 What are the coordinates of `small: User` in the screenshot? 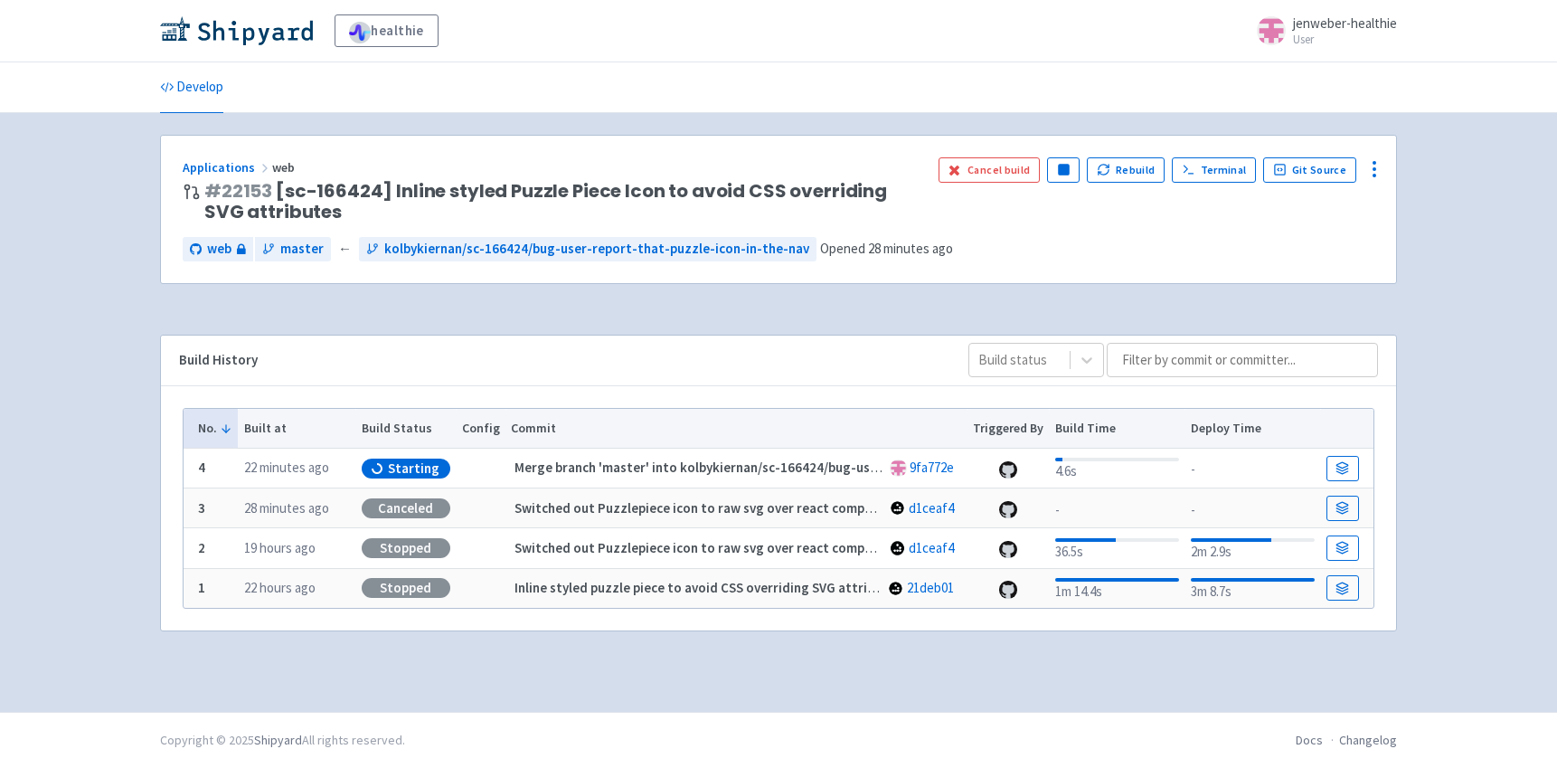 It's located at (1345, 39).